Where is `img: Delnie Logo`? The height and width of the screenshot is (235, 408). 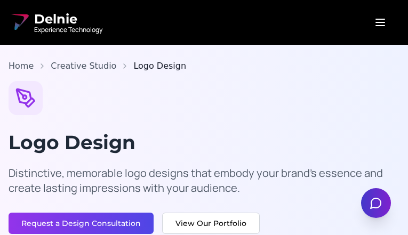
img: Delnie Logo is located at coordinates (19, 22).